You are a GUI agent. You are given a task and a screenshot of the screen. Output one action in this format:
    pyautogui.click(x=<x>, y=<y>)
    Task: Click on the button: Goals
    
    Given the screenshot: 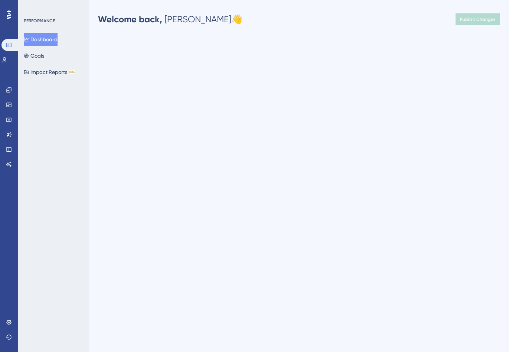 What is the action you would take?
    pyautogui.click(x=34, y=56)
    